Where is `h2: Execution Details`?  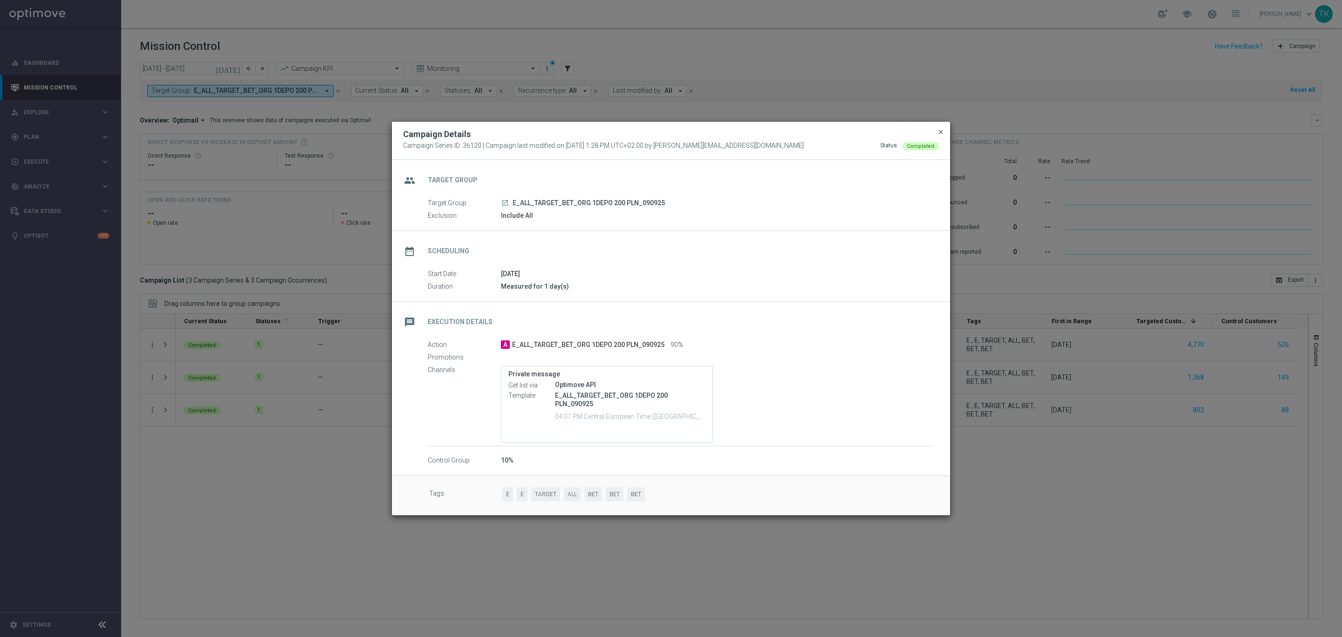
h2: Execution Details is located at coordinates (460, 322).